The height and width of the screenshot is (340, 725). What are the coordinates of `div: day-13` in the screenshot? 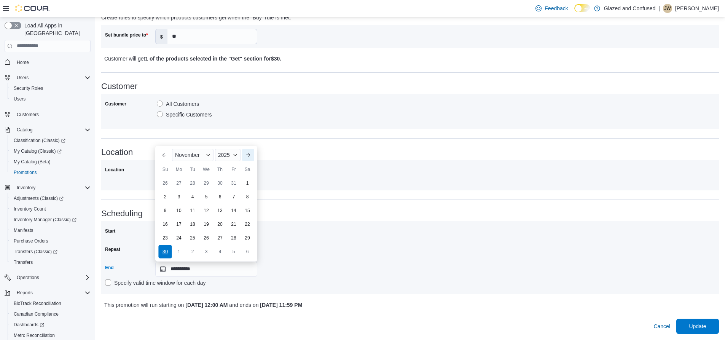 It's located at (220, 210).